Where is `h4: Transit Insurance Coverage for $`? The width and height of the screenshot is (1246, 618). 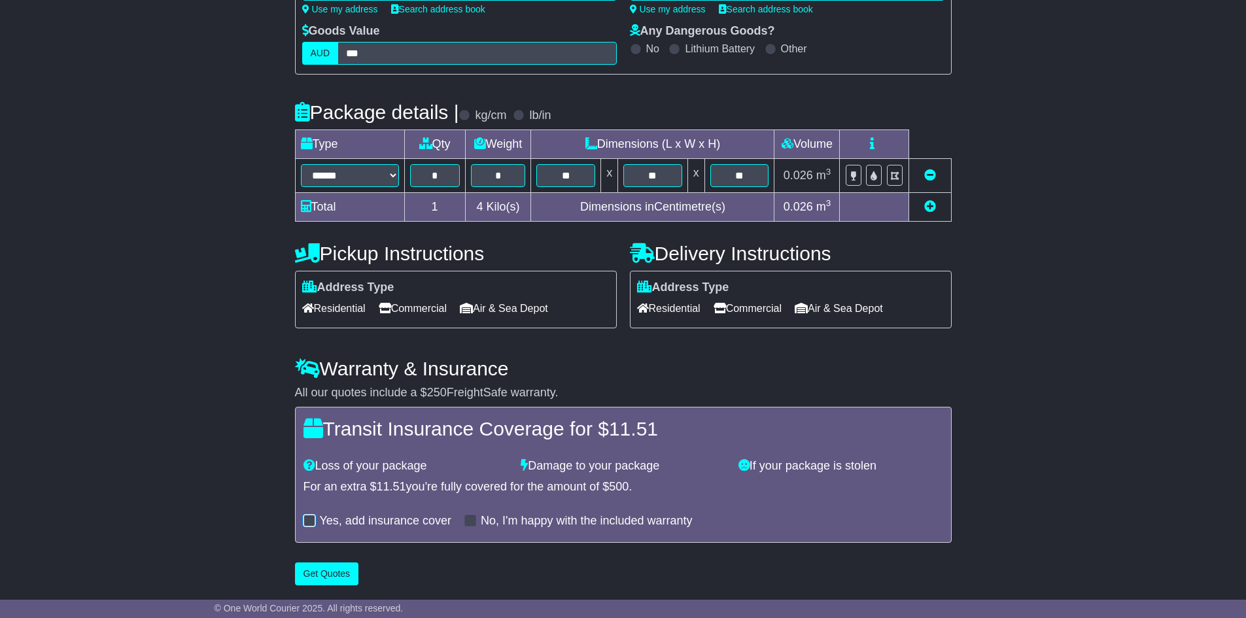 h4: Transit Insurance Coverage for $ is located at coordinates (623, 428).